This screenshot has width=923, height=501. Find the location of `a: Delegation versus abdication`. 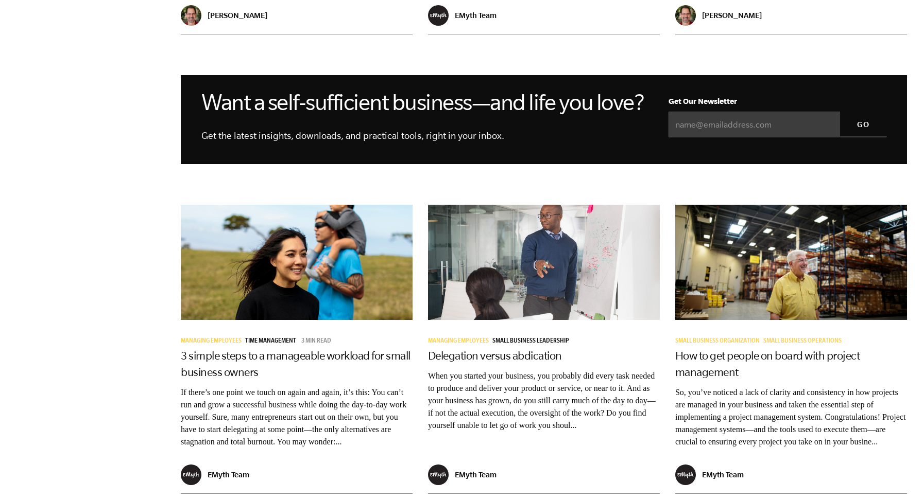

a: Delegation versus abdication is located at coordinates (495, 356).